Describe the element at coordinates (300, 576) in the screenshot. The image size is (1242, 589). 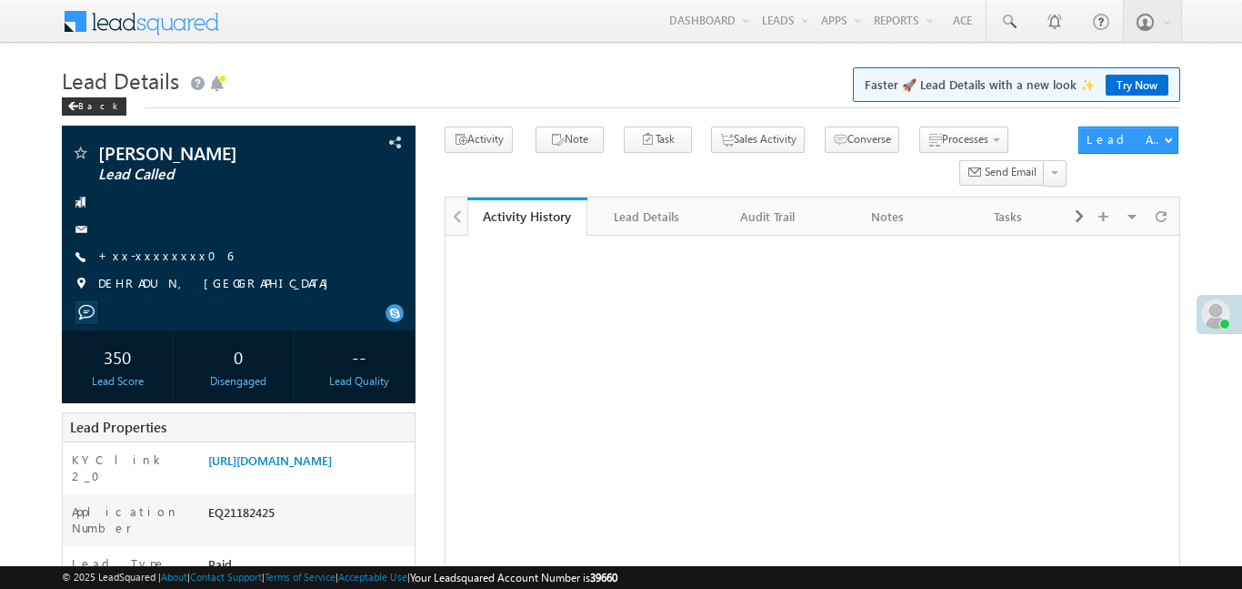
I see `a: Terms of Service` at that location.